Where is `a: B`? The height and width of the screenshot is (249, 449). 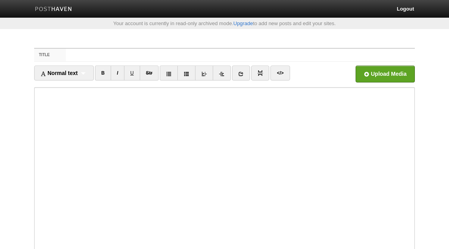 a: B is located at coordinates (103, 73).